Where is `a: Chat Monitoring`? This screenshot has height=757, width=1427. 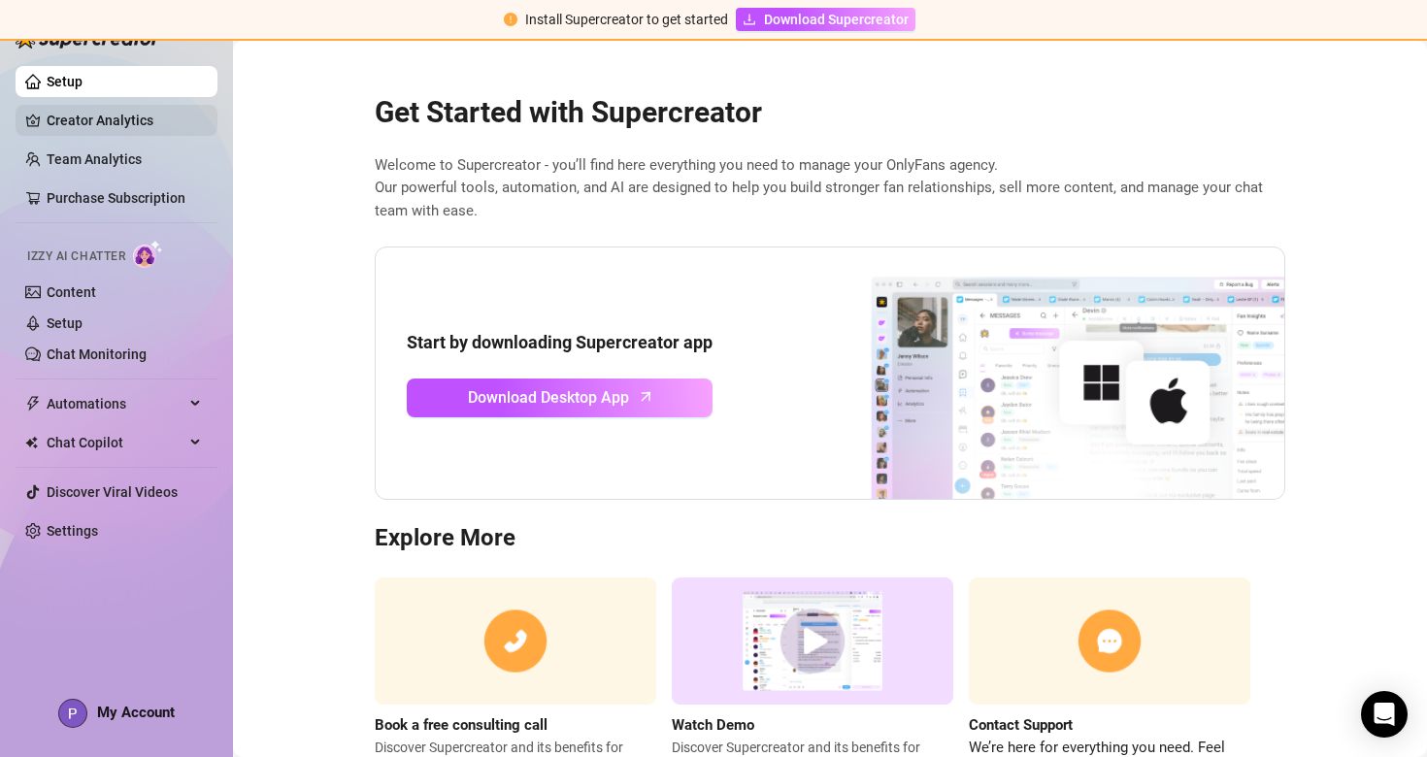 a: Chat Monitoring is located at coordinates (96, 354).